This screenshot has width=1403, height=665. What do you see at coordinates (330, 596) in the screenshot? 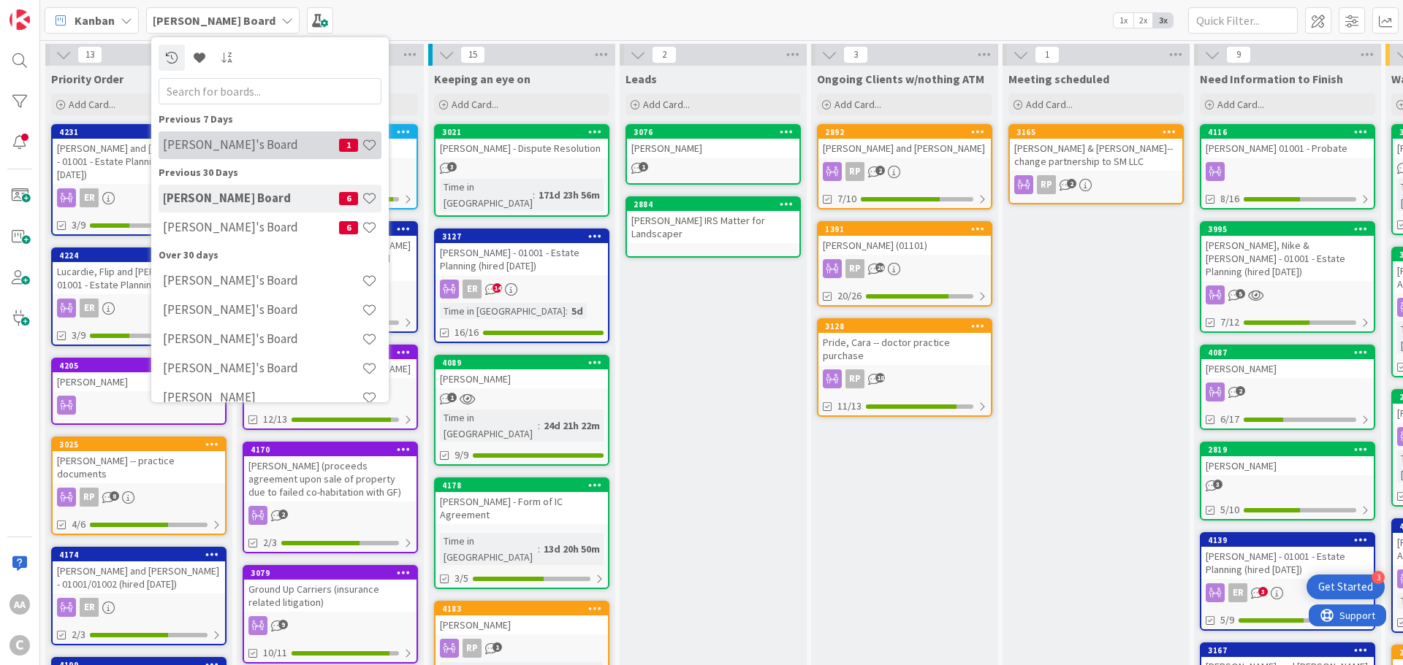
I see `div: Ground Up Carriers (insurance related litigation)` at bounding box center [330, 596].